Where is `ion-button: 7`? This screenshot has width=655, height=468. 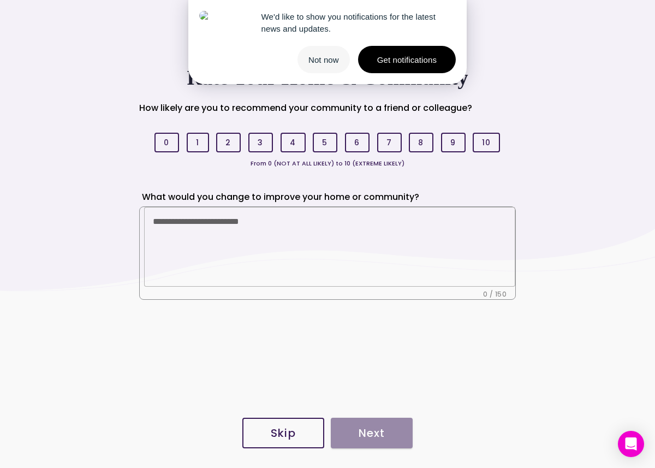
ion-button: 7 is located at coordinates (389, 142).